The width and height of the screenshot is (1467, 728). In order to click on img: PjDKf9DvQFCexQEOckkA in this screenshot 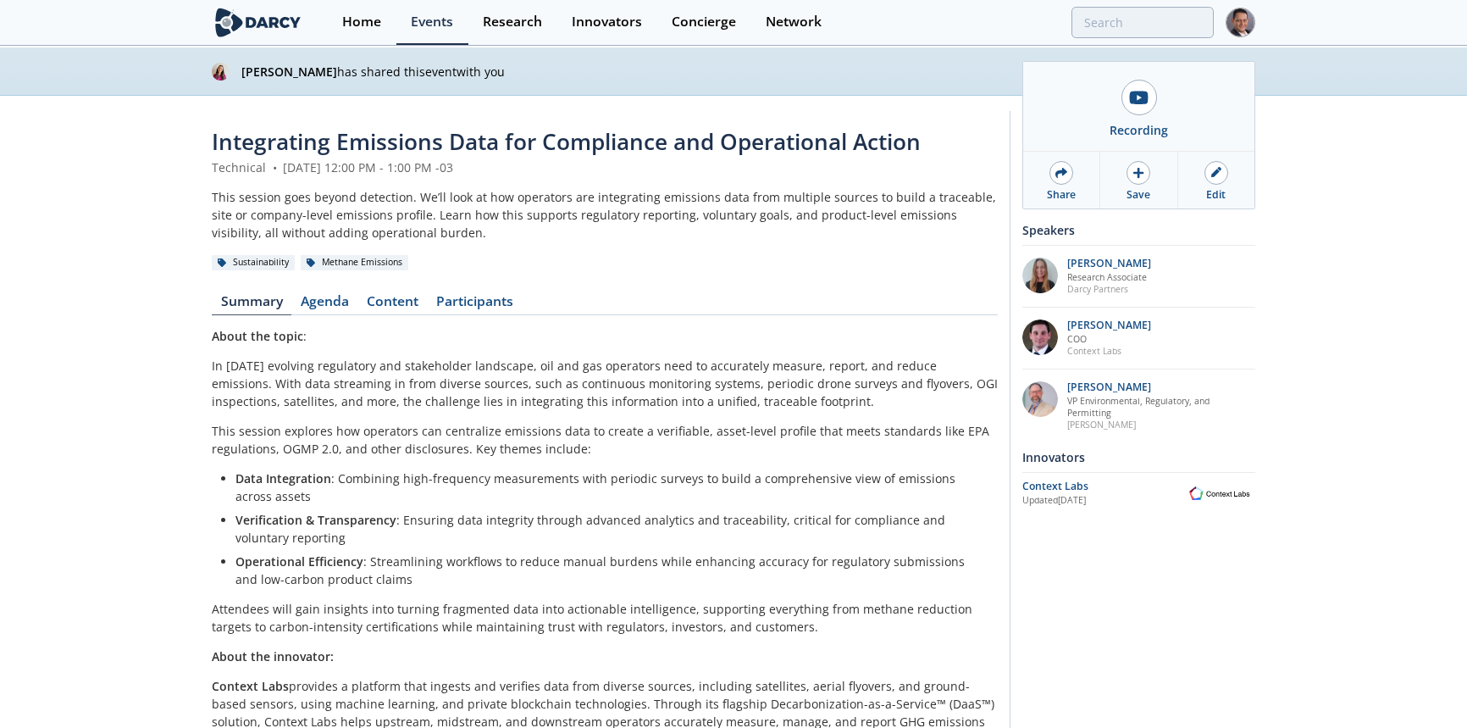, I will do `click(220, 71)`.